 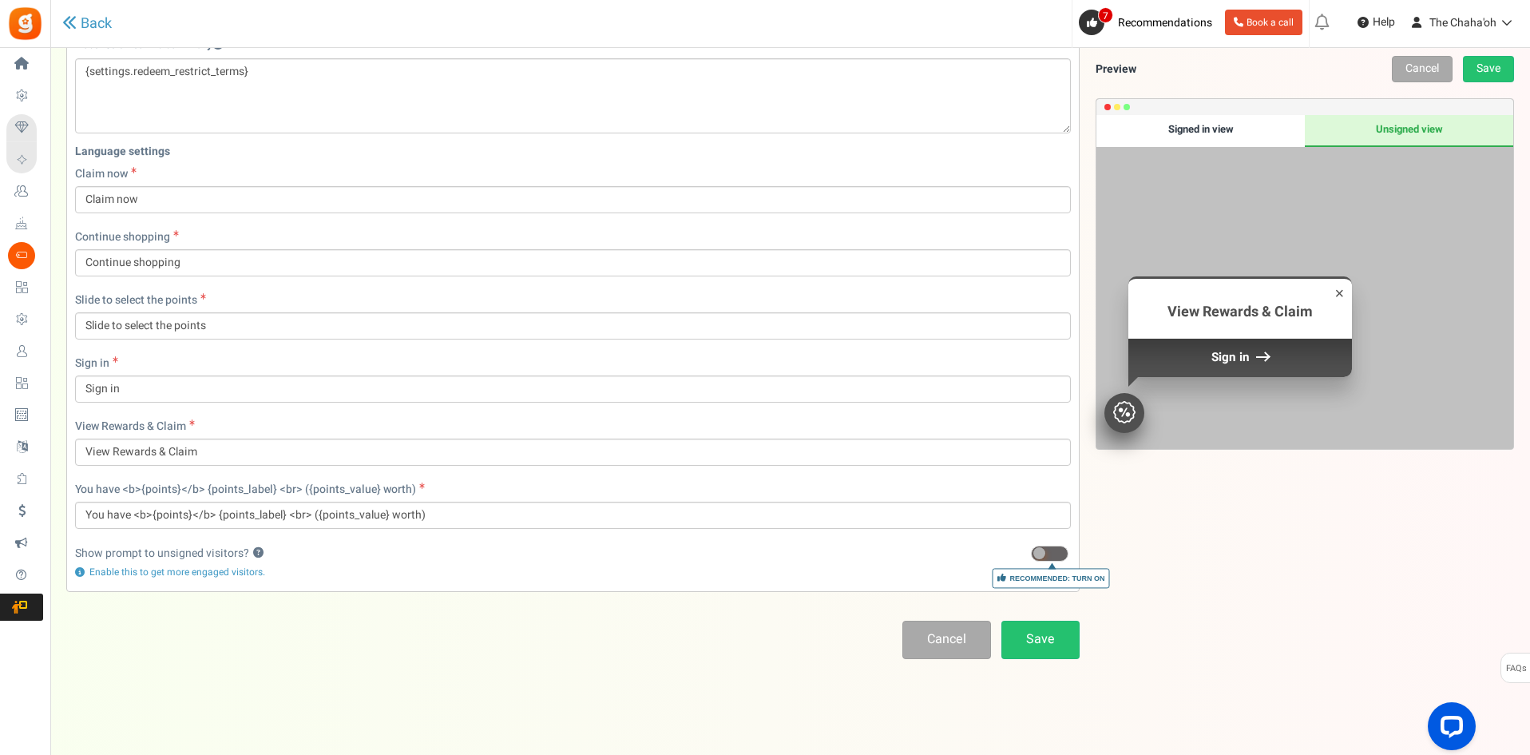 I want to click on div: Signed in view, so click(x=1201, y=131).